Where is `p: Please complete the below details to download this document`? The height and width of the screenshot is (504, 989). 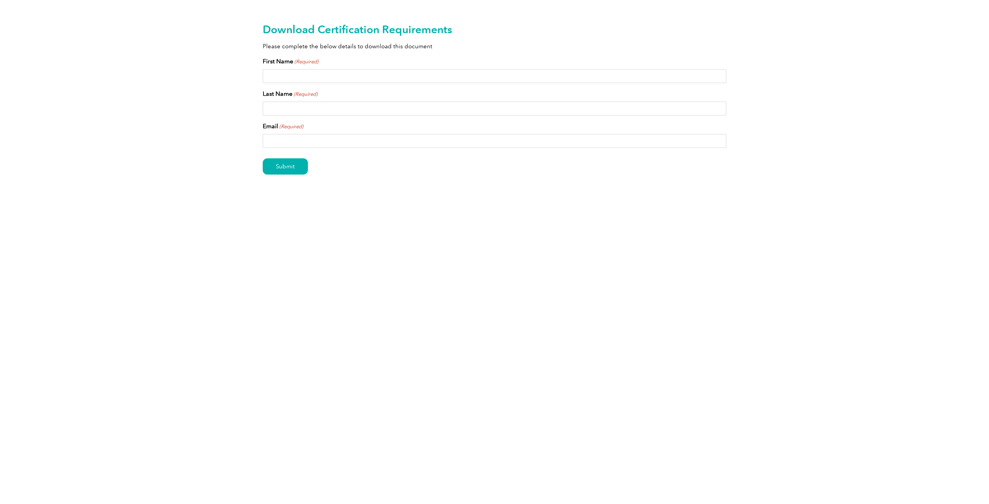
p: Please complete the below details to download this document is located at coordinates (494, 46).